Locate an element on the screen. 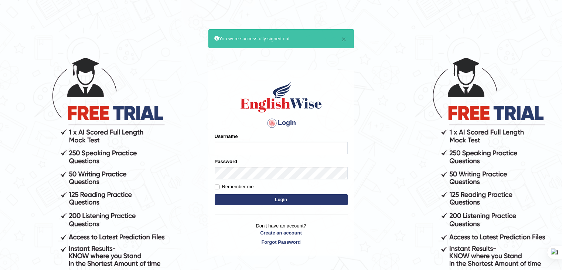 This screenshot has width=562, height=270. button: Login is located at coordinates (281, 200).